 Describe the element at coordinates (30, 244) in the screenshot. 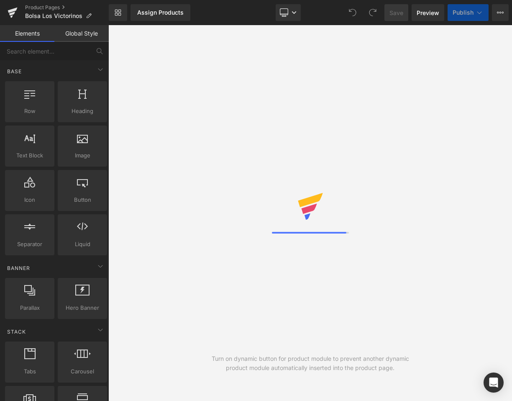

I see `span: Separator` at that location.